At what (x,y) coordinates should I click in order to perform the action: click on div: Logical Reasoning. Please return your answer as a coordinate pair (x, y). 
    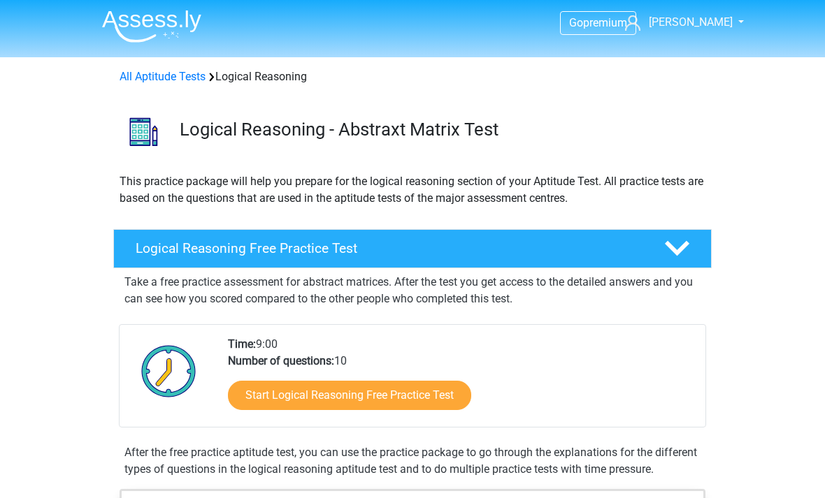
    Looking at the image, I should click on (412, 77).